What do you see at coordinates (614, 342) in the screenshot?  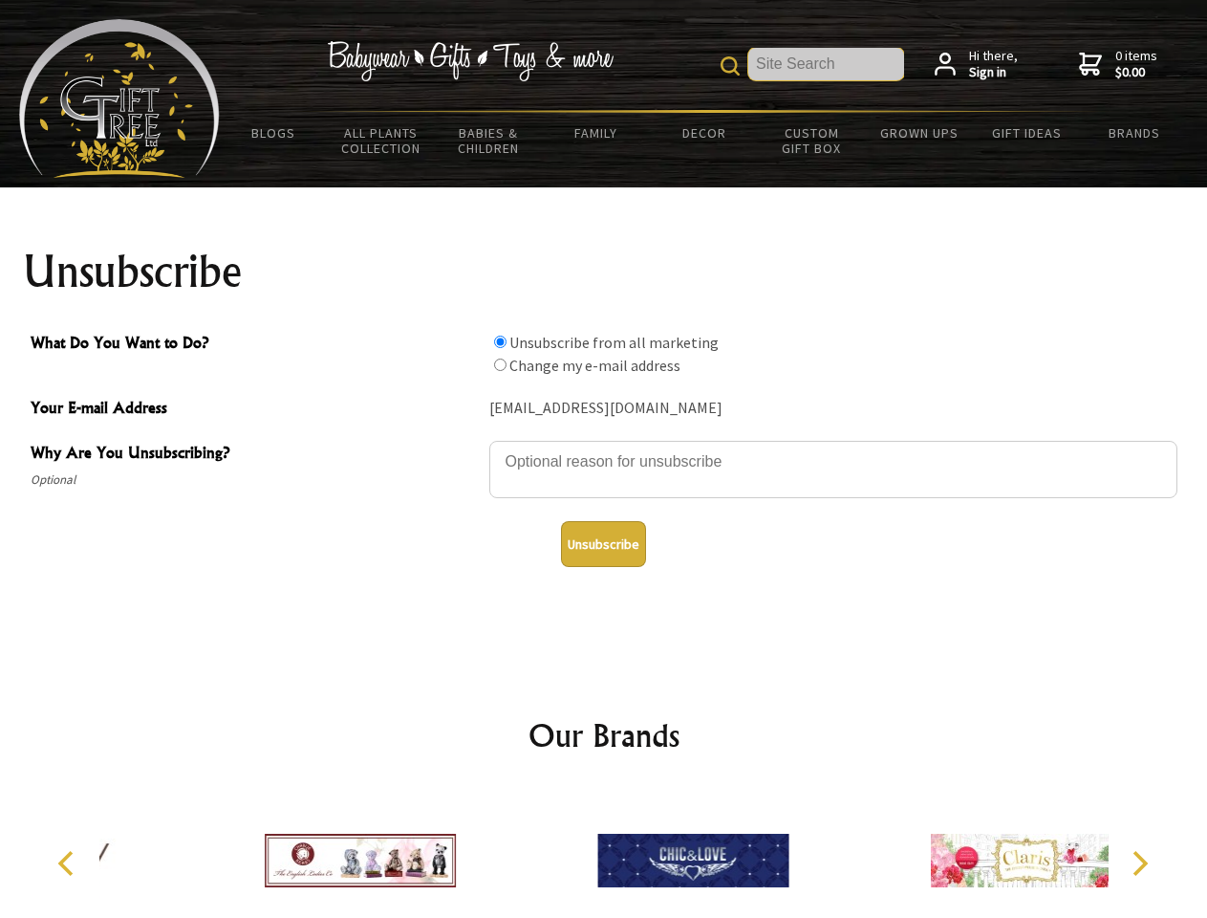 I see `label: Unsubscribe from all marketing` at bounding box center [614, 342].